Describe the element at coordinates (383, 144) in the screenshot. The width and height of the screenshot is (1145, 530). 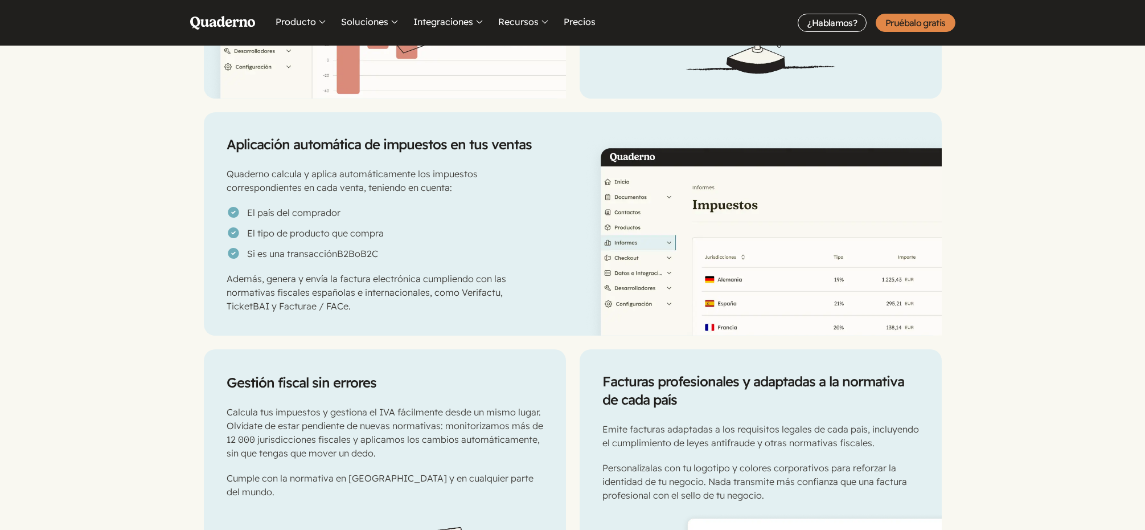
I see `h2: Aplicación automática de impuestos en tus ventas` at that location.